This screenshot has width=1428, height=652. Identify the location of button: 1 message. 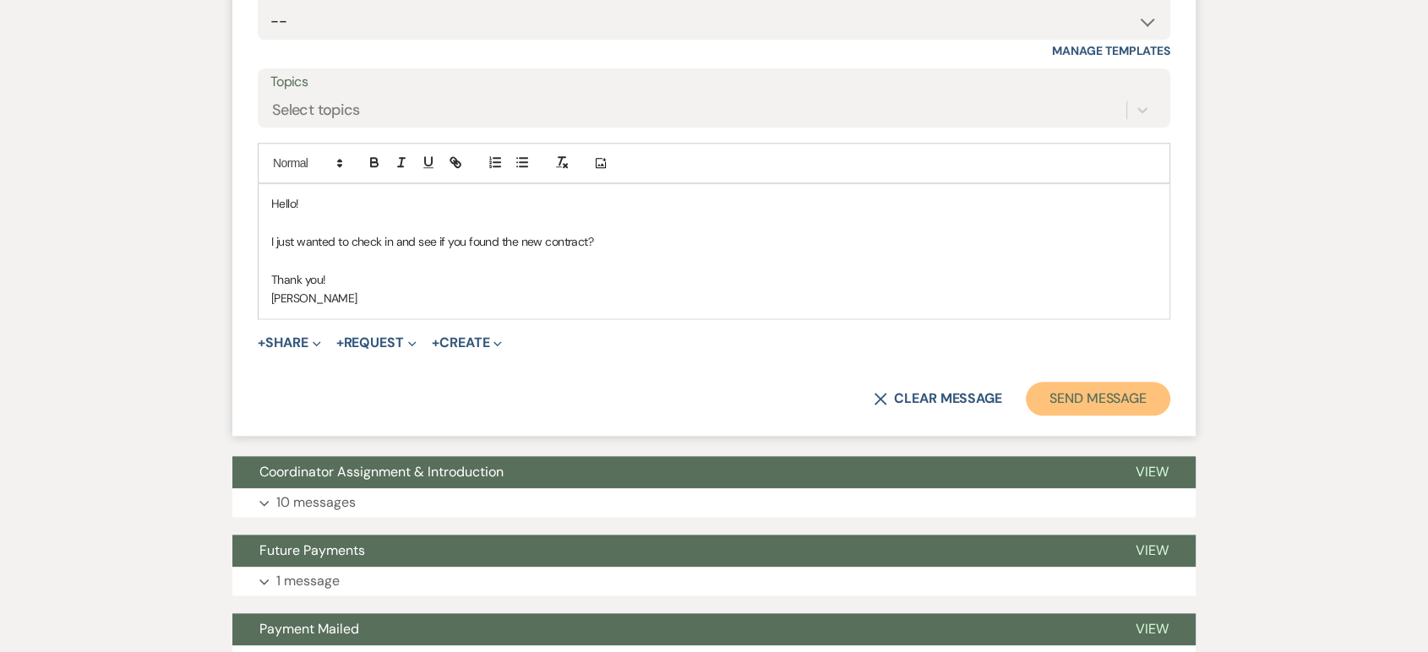
(714, 581).